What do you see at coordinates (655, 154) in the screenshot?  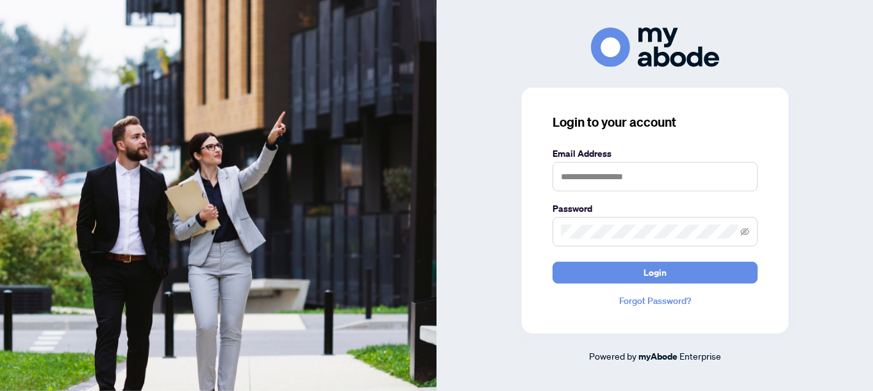 I see `label: Email Address` at bounding box center [655, 154].